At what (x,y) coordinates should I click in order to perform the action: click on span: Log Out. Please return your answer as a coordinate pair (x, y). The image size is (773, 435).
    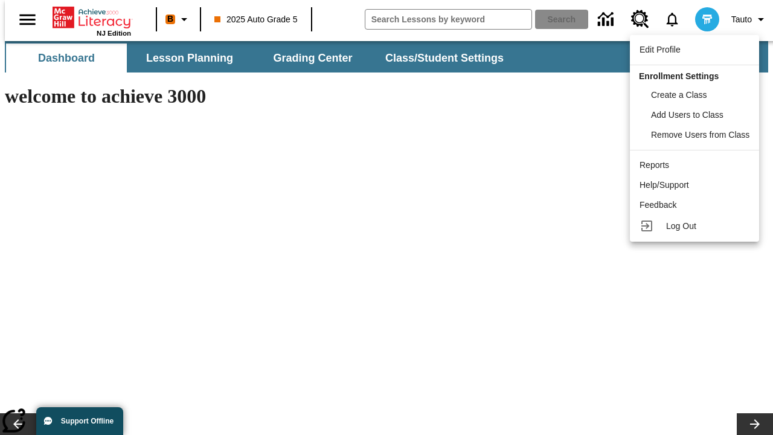
    Looking at the image, I should click on (681, 226).